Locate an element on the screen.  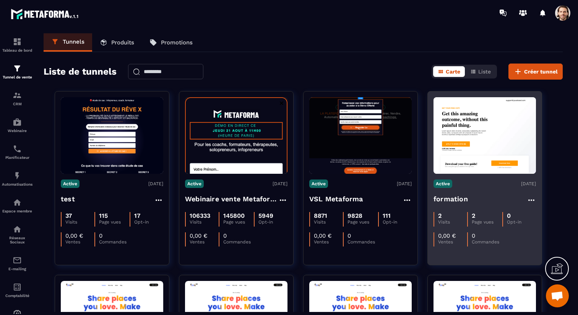
p: CRM is located at coordinates (17, 104).